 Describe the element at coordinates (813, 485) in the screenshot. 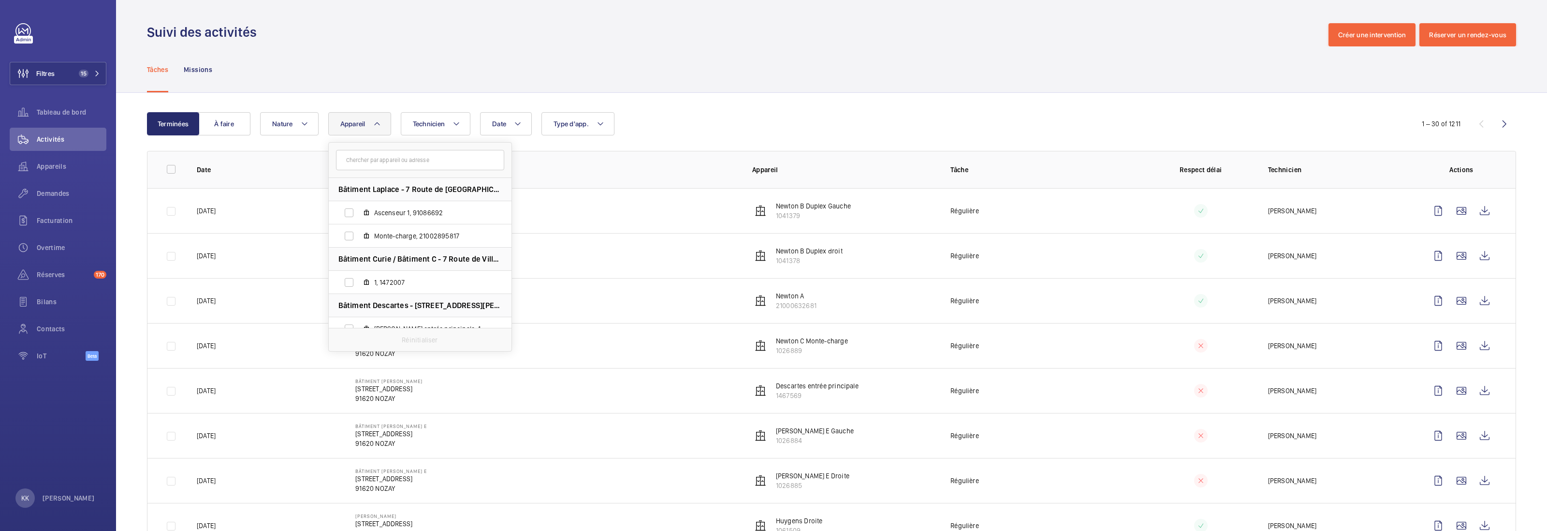

I see `p: 1026885` at that location.